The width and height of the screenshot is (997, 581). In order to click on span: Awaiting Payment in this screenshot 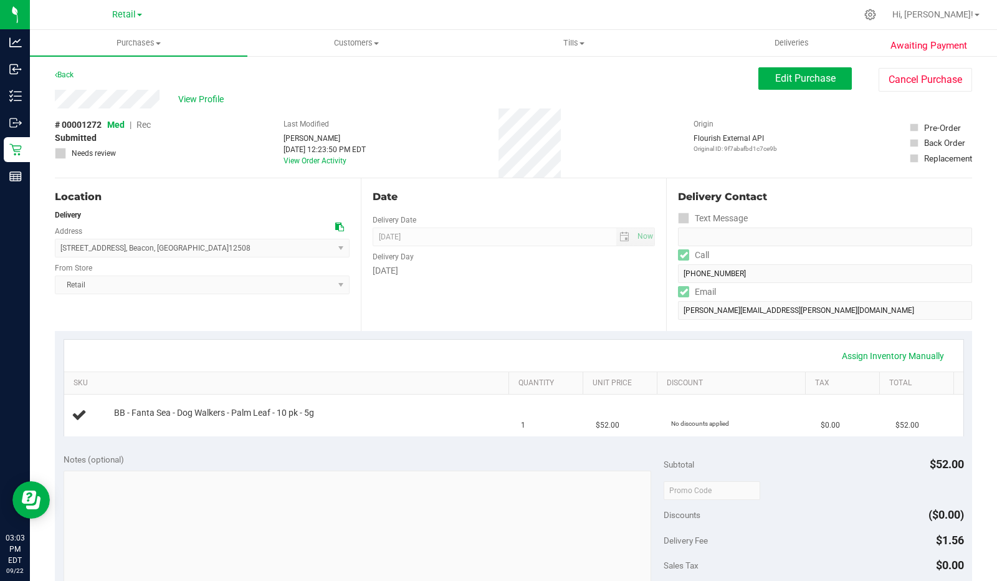, I will do `click(929, 45)`.